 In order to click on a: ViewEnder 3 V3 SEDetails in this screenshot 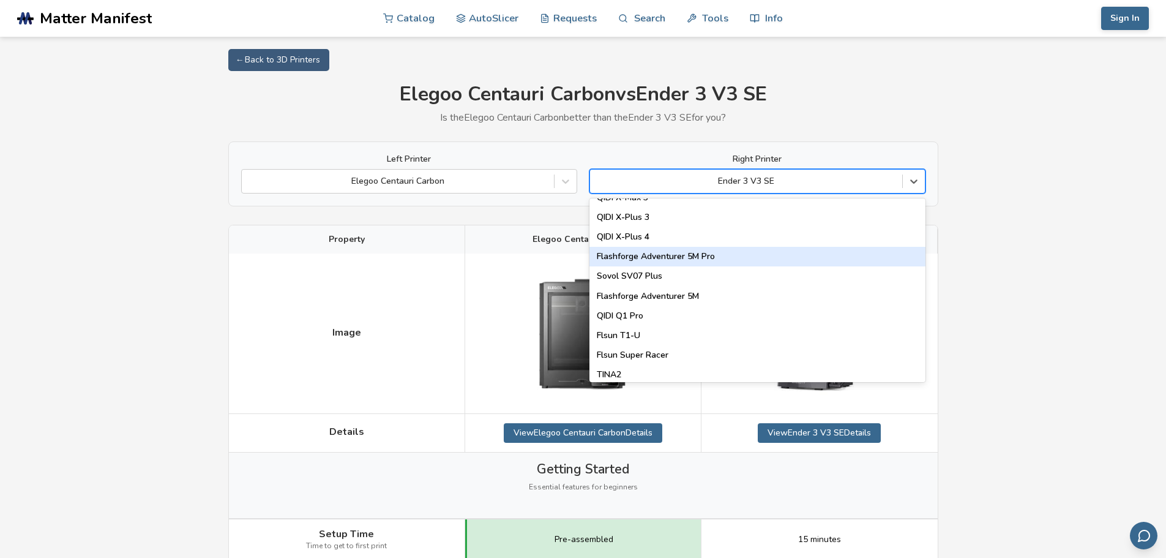, I will do `click(819, 433)`.